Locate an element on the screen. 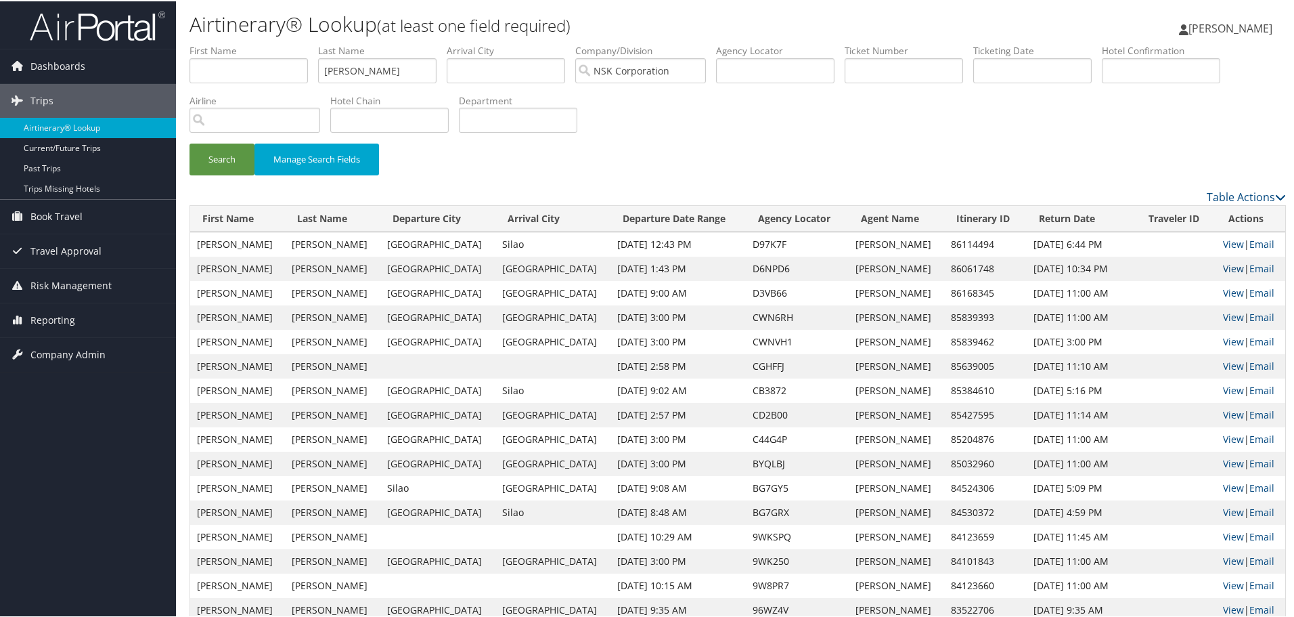 The height and width of the screenshot is (617, 1294). td: 84101843 is located at coordinates (986, 560).